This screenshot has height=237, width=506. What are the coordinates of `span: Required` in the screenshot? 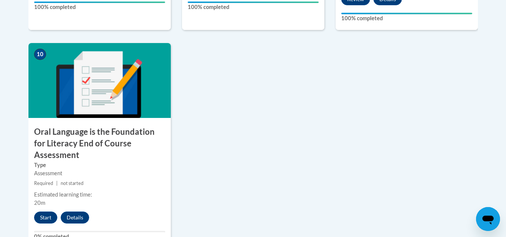 It's located at (43, 183).